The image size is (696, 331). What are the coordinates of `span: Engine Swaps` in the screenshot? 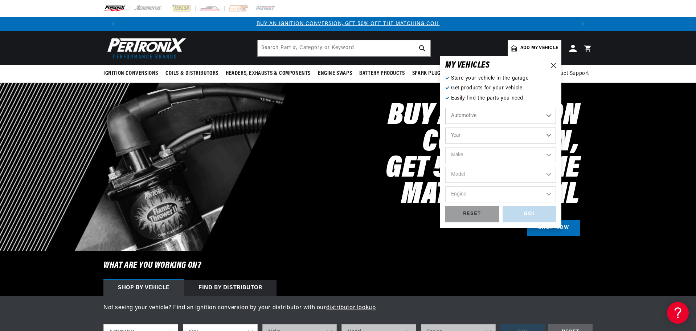 It's located at (335, 73).